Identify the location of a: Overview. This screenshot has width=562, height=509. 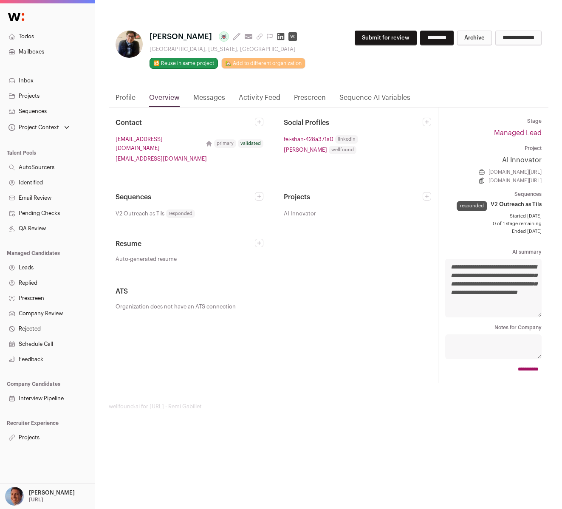
(164, 100).